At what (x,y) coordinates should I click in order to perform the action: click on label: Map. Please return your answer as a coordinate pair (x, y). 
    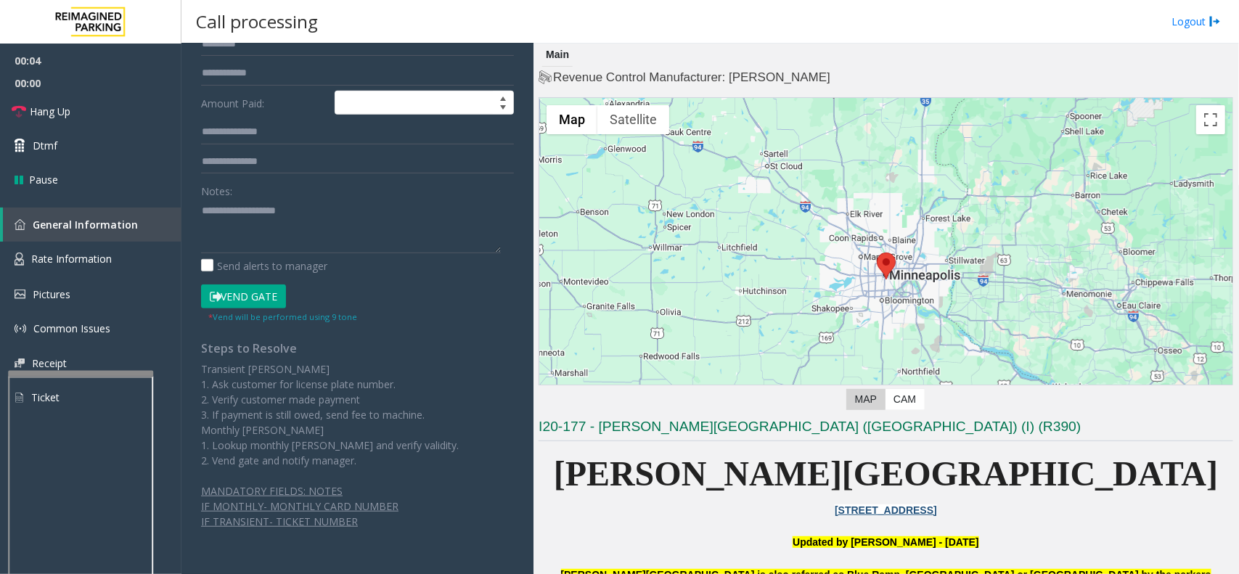
    Looking at the image, I should click on (866, 399).